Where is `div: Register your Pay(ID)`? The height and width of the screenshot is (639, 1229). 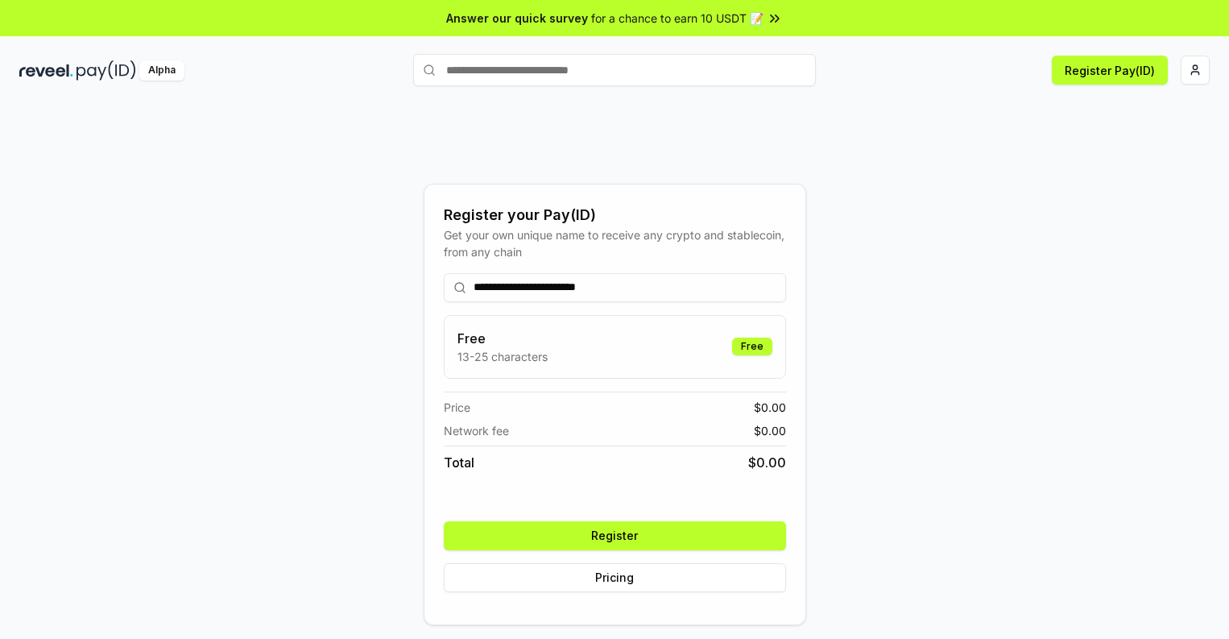 div: Register your Pay(ID) is located at coordinates (614, 215).